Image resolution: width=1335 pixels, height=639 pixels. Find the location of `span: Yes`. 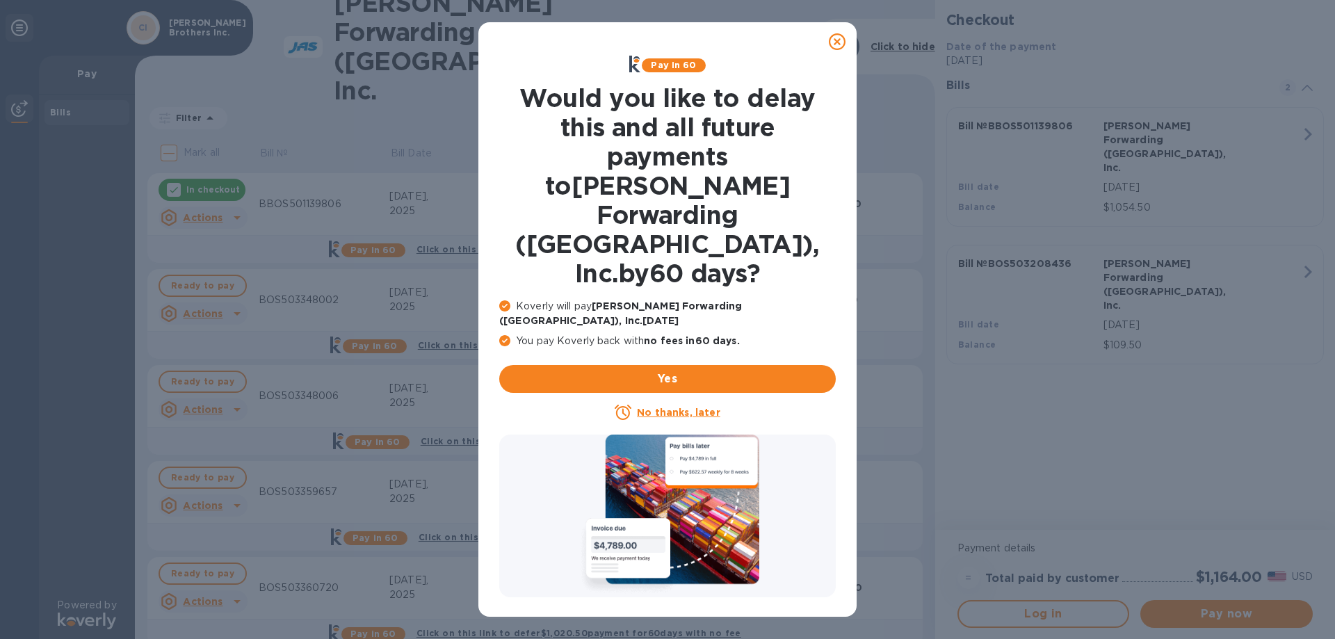

span: Yes is located at coordinates (667, 379).